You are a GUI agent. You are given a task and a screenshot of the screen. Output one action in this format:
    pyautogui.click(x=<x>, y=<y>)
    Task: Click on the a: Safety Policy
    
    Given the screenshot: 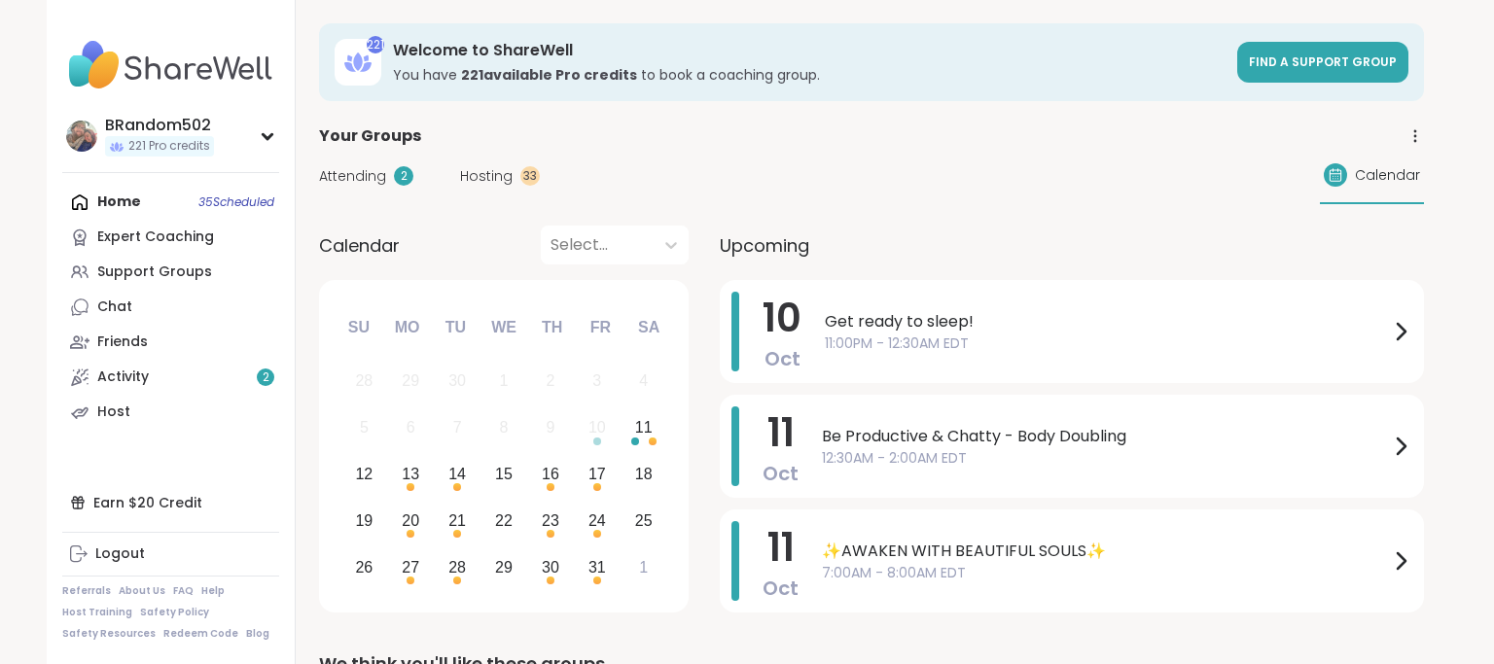 What is the action you would take?
    pyautogui.click(x=174, y=613)
    